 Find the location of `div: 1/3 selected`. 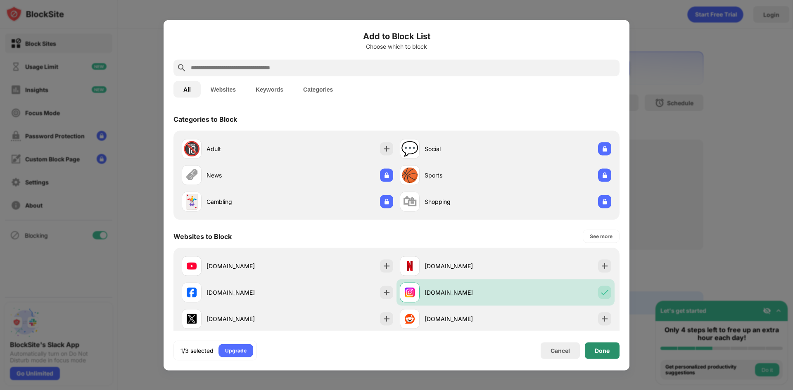

div: 1/3 selected is located at coordinates (197, 351).